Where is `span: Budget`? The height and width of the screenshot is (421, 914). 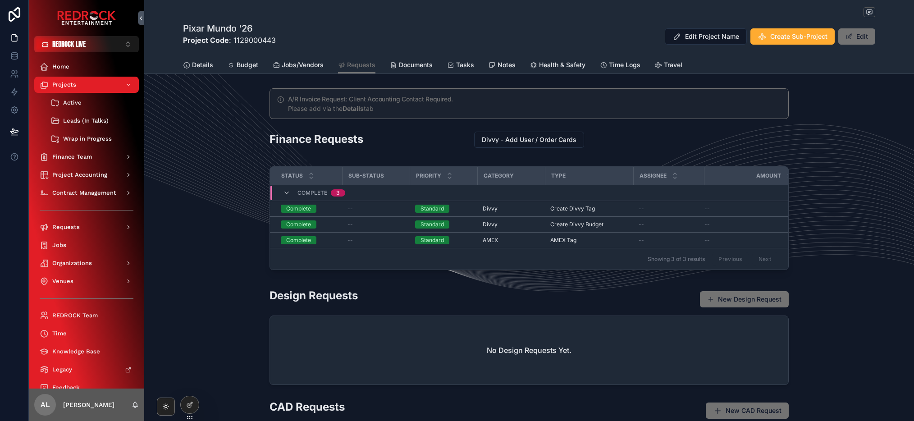 span: Budget is located at coordinates (247, 65).